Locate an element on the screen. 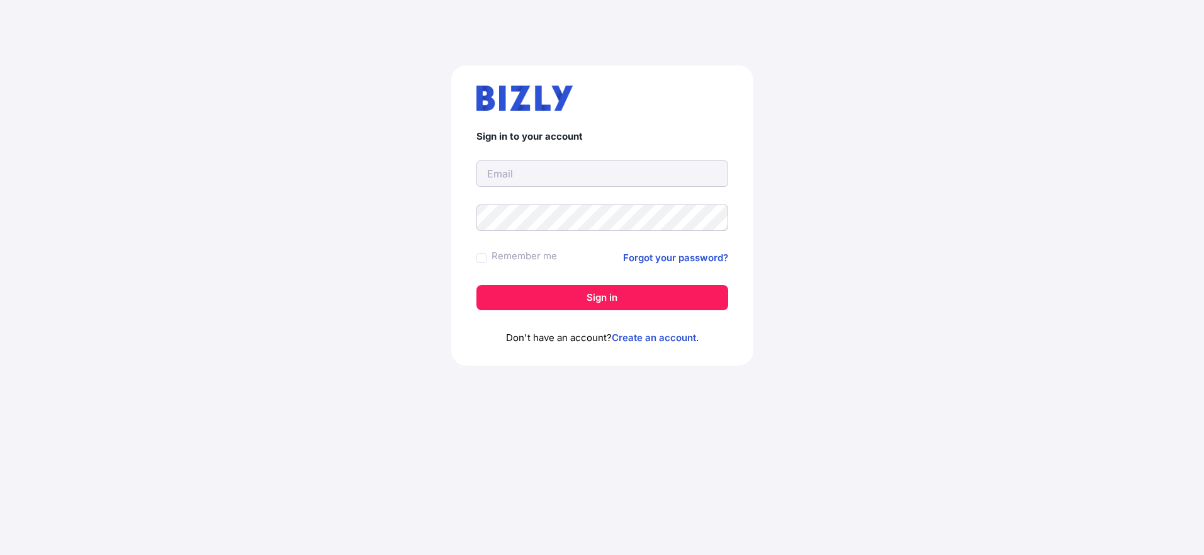 The image size is (1204, 555). p: Don't have an account? . is located at coordinates (602, 338).